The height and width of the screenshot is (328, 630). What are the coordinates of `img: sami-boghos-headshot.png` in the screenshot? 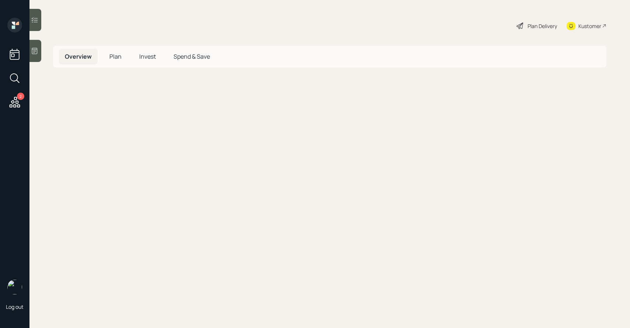 It's located at (15, 287).